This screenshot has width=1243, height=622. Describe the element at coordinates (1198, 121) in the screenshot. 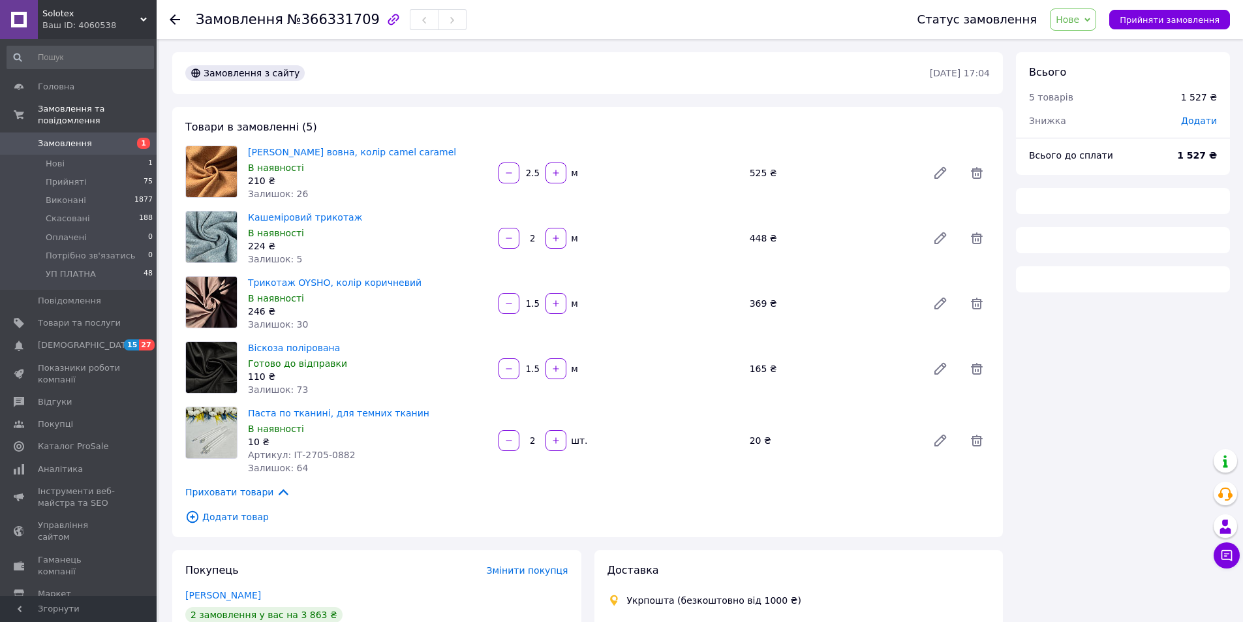

I see `span: Додати` at that location.